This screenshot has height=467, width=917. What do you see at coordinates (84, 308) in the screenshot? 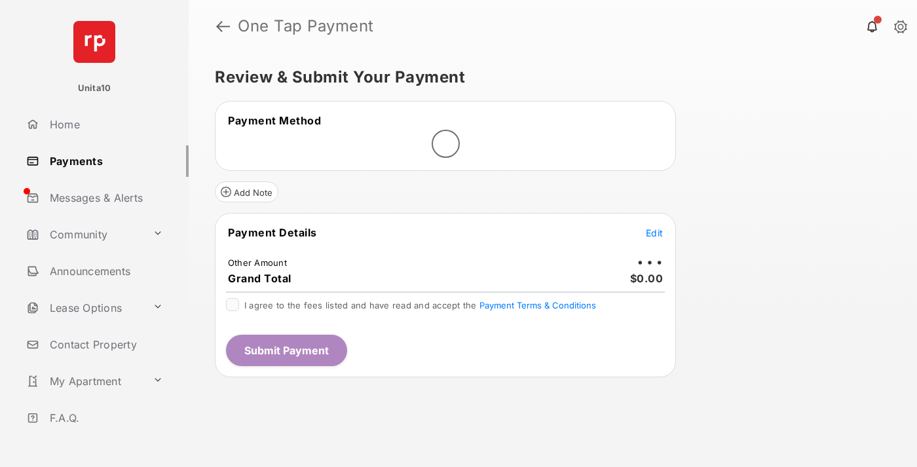
I see `a: Lease Options` at bounding box center [84, 308].